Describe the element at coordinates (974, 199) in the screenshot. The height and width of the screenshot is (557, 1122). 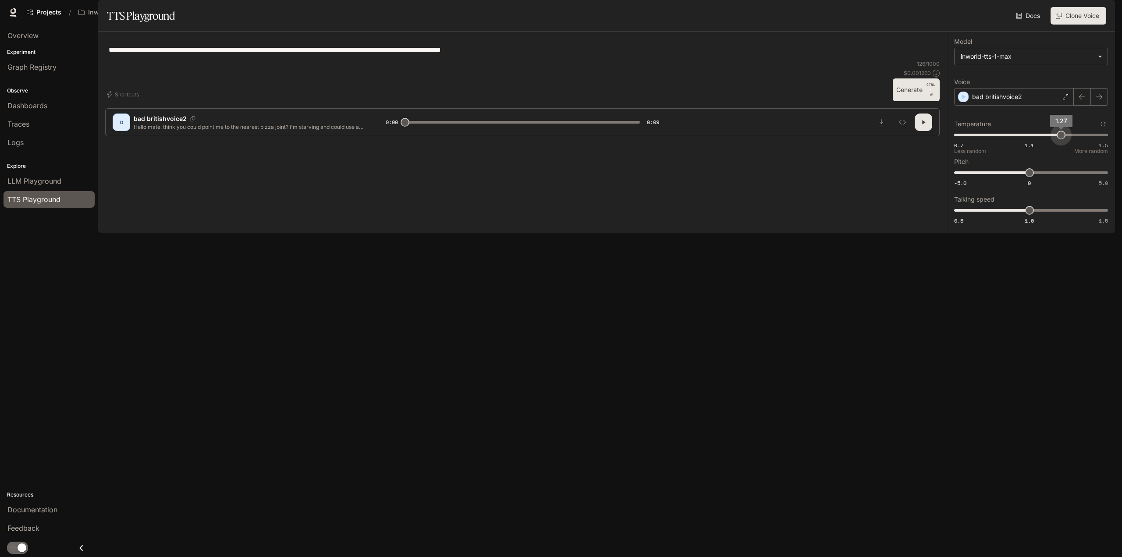
I see `p: Talking speed` at that location.